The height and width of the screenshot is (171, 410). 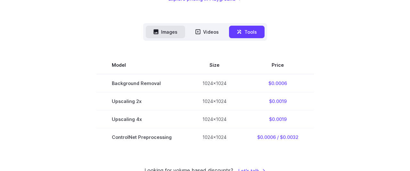 I want to click on td: $0.0006, so click(x=278, y=83).